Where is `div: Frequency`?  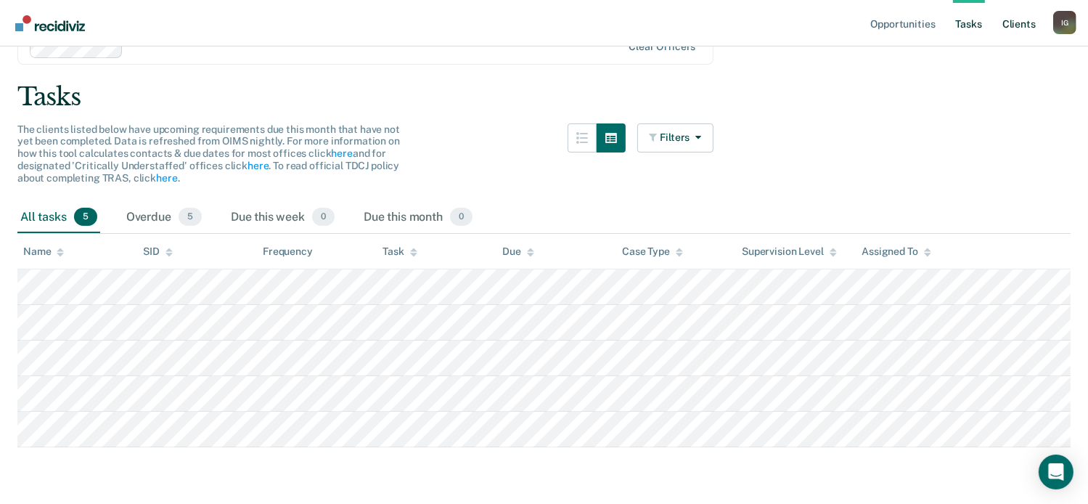 div: Frequency is located at coordinates (287, 251).